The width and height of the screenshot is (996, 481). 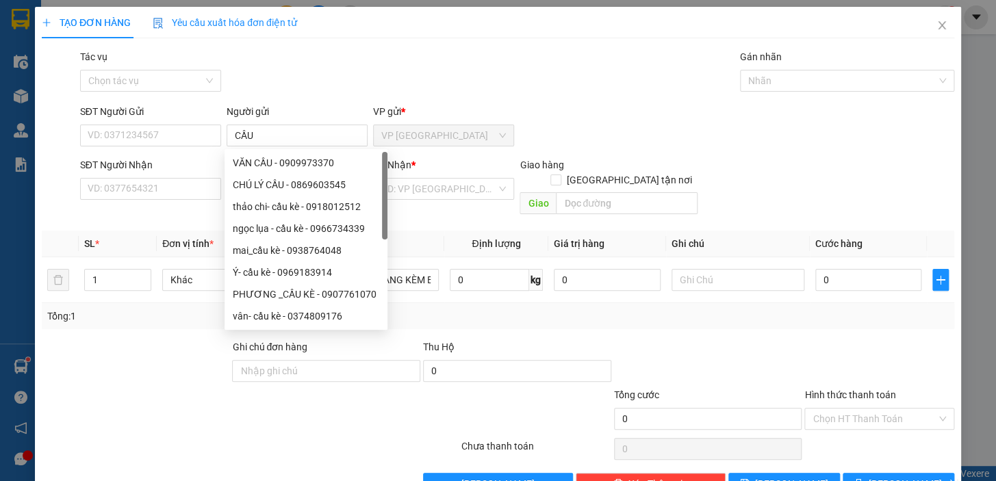 I want to click on div: Chưa thanh toán, so click(x=536, y=450).